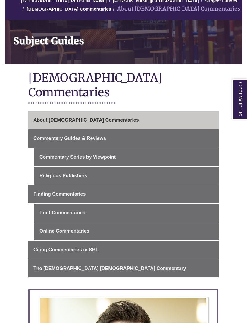 This screenshot has width=247, height=323. I want to click on a: Commentary Series by Viewpoint, so click(126, 157).